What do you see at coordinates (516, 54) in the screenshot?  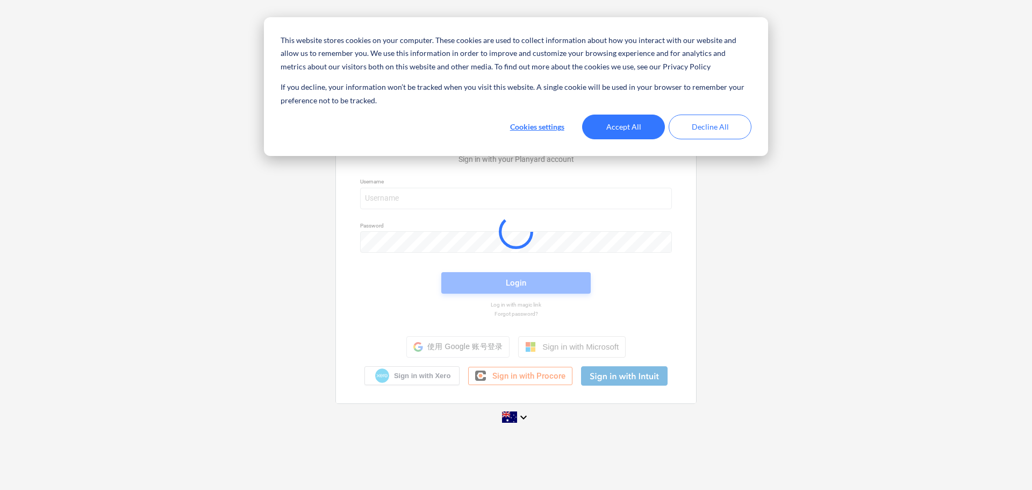 I see `p: This website stores cookies on your computer. These cookies are used to collect information about...` at bounding box center [516, 54].